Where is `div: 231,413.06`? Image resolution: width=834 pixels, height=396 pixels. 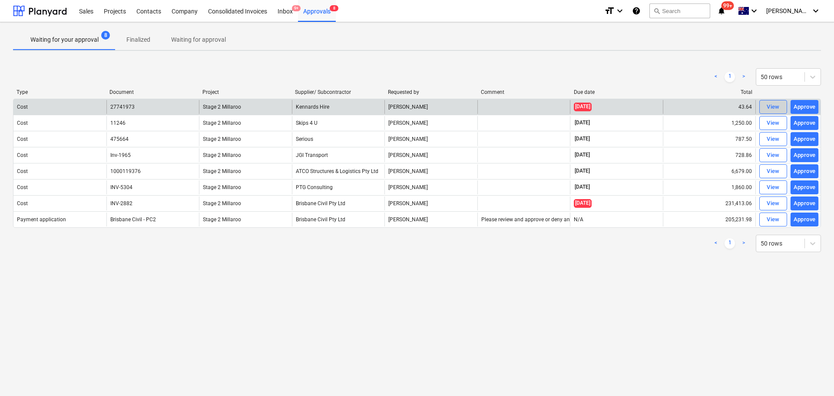 div: 231,413.06 is located at coordinates (710, 203).